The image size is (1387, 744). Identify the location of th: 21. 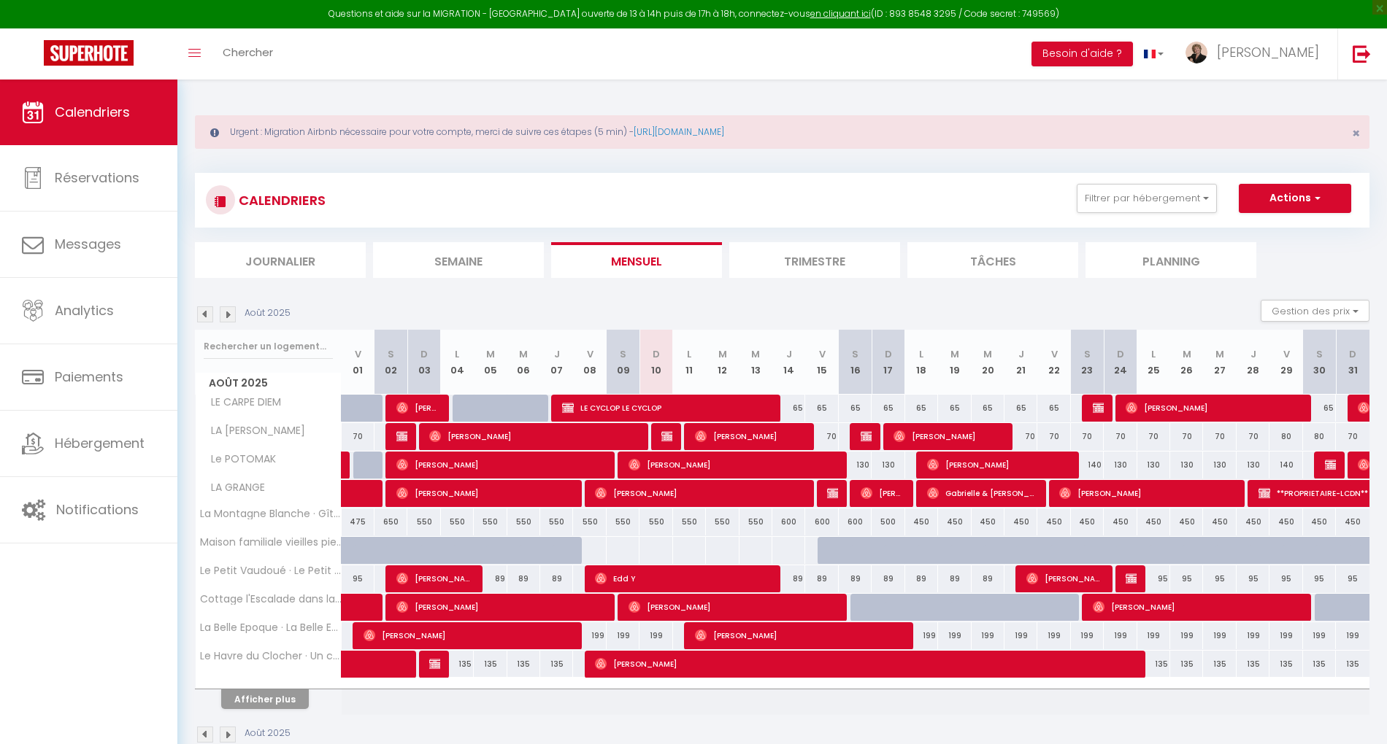
(1020, 362).